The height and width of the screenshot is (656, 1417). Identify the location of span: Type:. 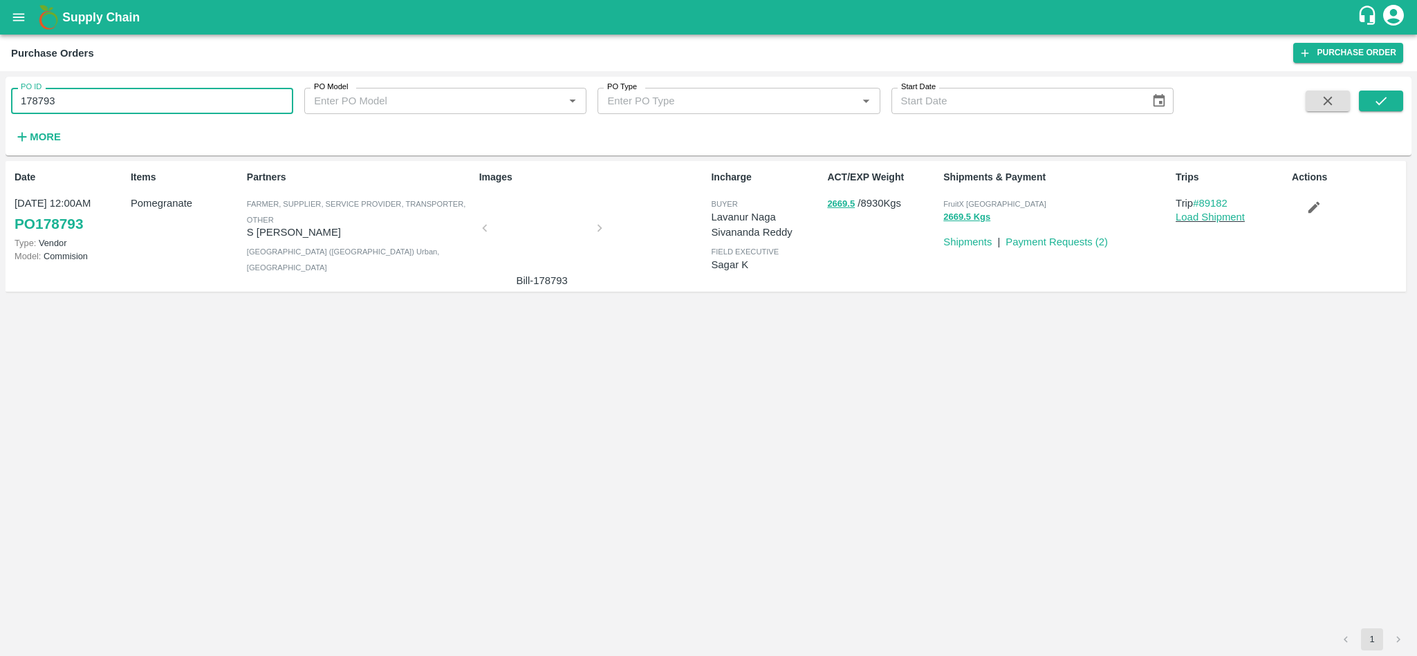
(25, 243).